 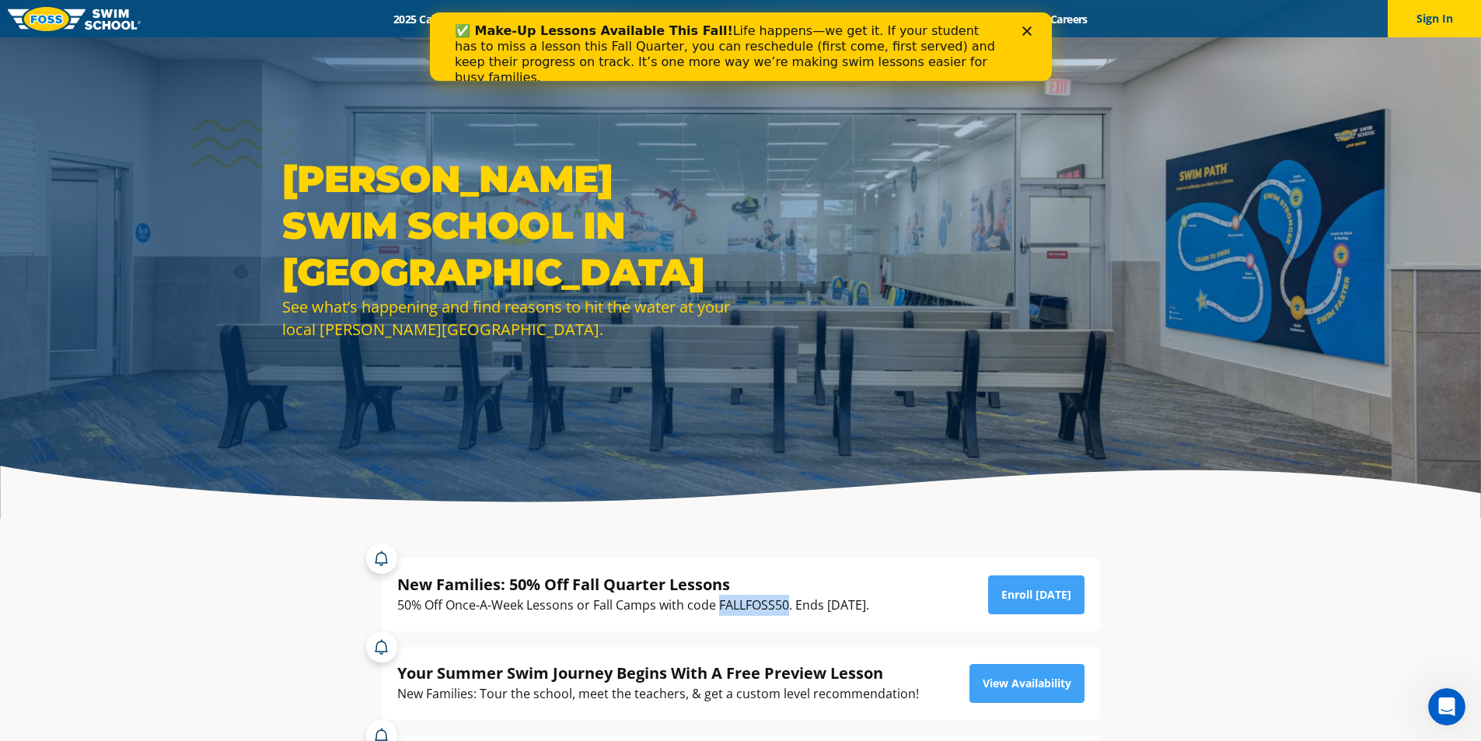 I want to click on a: View Availability, so click(x=1027, y=683).